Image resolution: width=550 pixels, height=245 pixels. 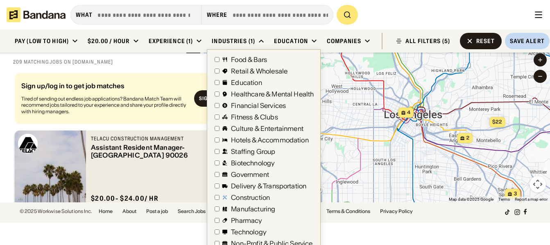 I want to click on div: Construction, so click(x=250, y=197).